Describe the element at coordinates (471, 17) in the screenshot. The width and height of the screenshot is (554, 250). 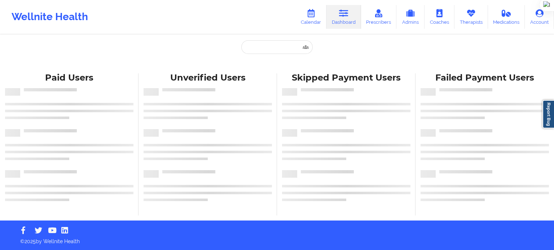
I see `a: Therapists` at that location.